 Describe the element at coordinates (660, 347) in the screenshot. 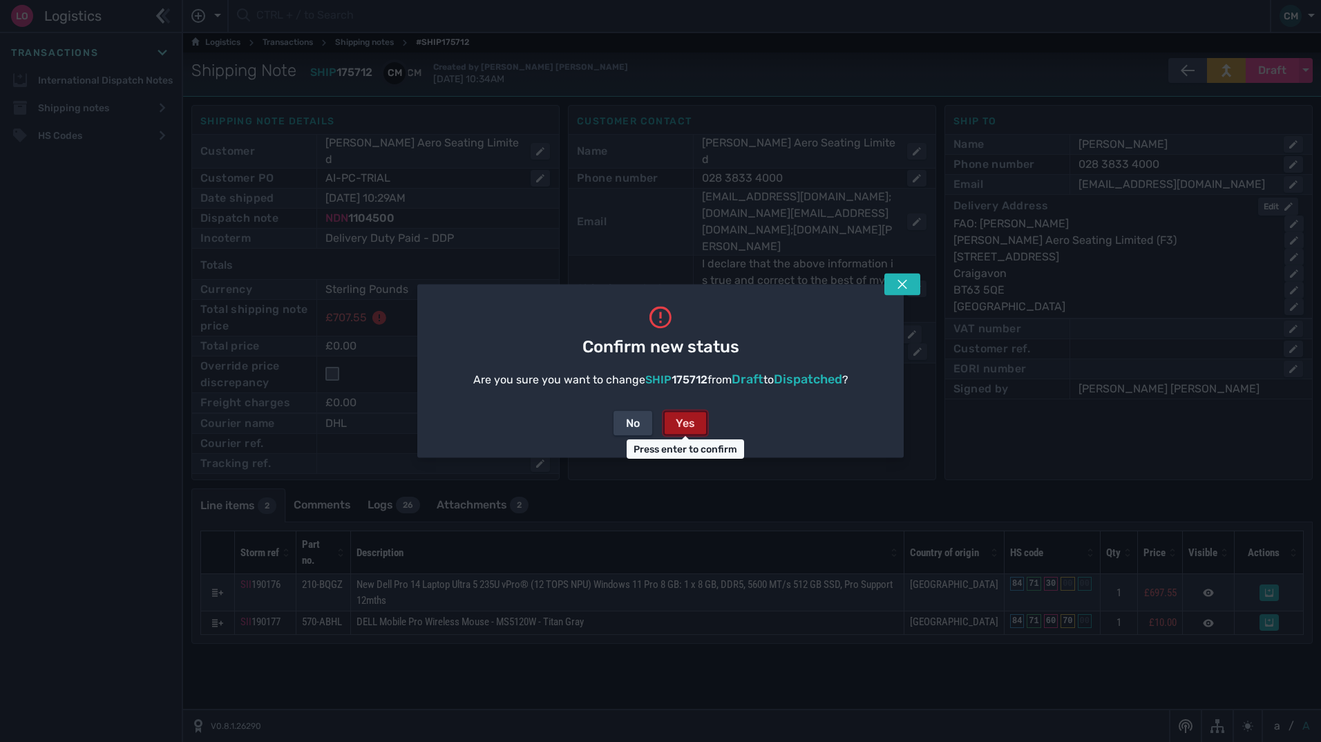

I see `span: Confirm new status` at that location.